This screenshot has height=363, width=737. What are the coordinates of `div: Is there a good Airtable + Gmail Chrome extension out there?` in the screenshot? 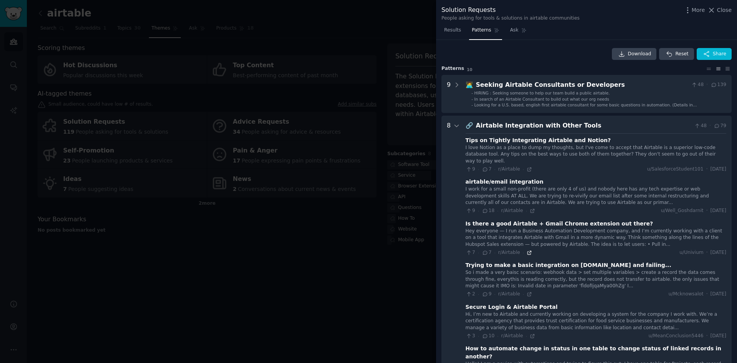 It's located at (559, 223).